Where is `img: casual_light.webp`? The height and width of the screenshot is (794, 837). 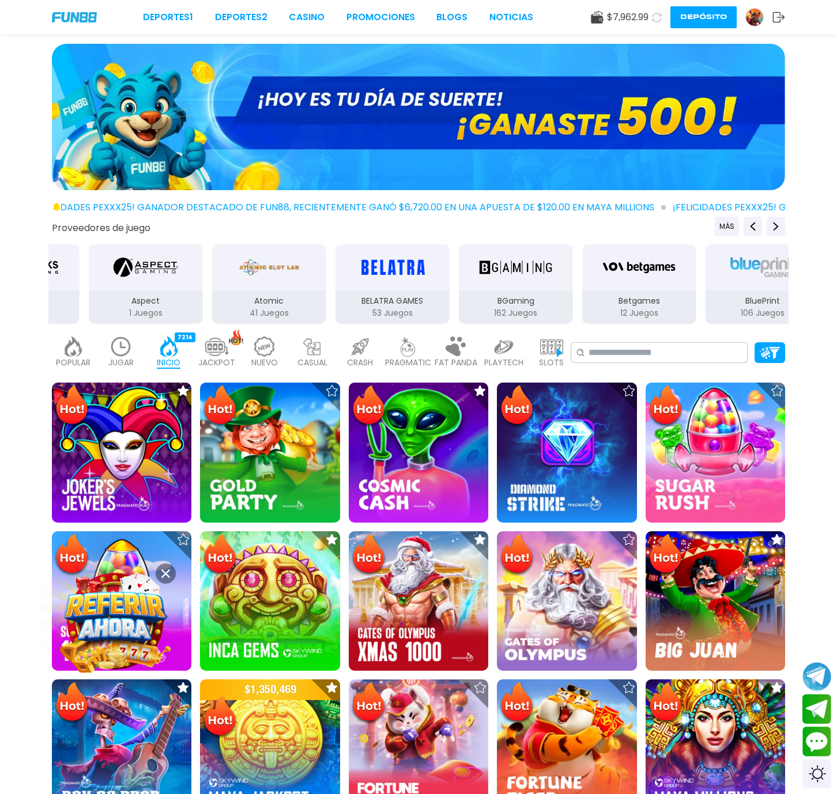 img: casual_light.webp is located at coordinates (312, 346).